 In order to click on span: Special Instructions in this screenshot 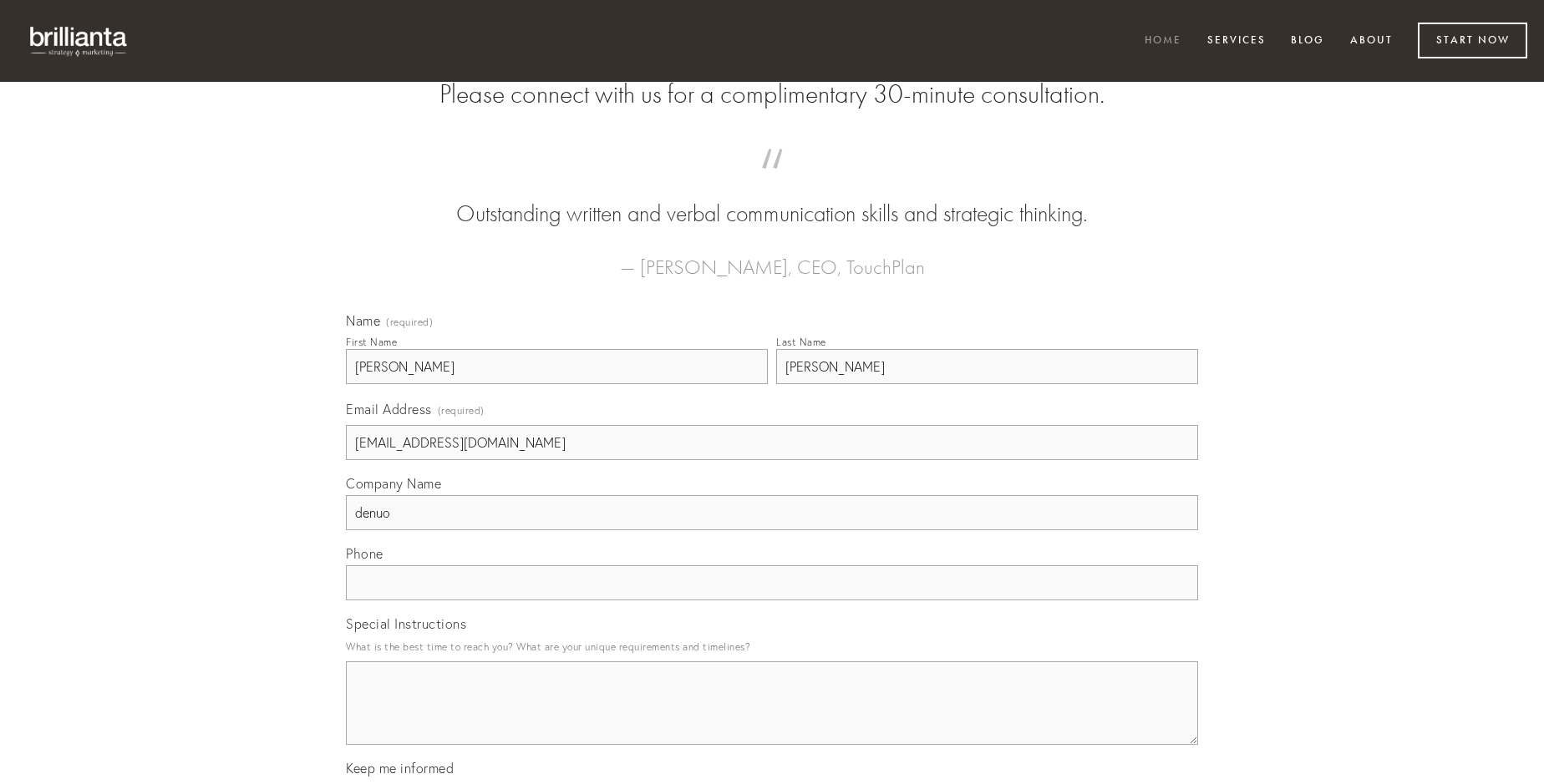, I will do `click(406, 624)`.